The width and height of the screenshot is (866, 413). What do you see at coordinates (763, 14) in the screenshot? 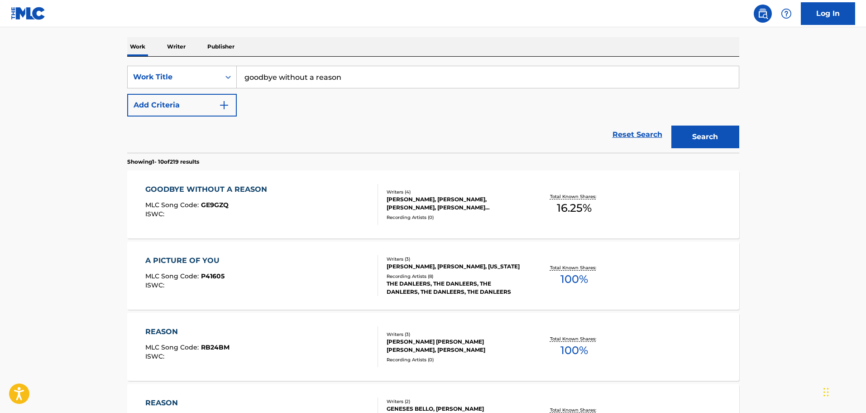
I see `a: Public Search` at bounding box center [763, 14].